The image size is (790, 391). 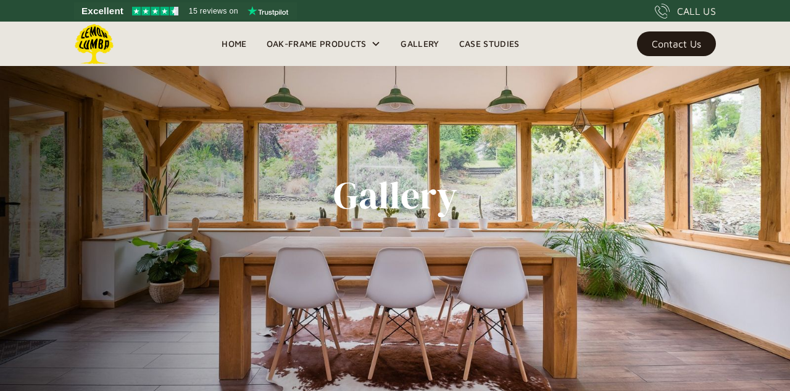 I want to click on a: Gallery, so click(x=420, y=44).